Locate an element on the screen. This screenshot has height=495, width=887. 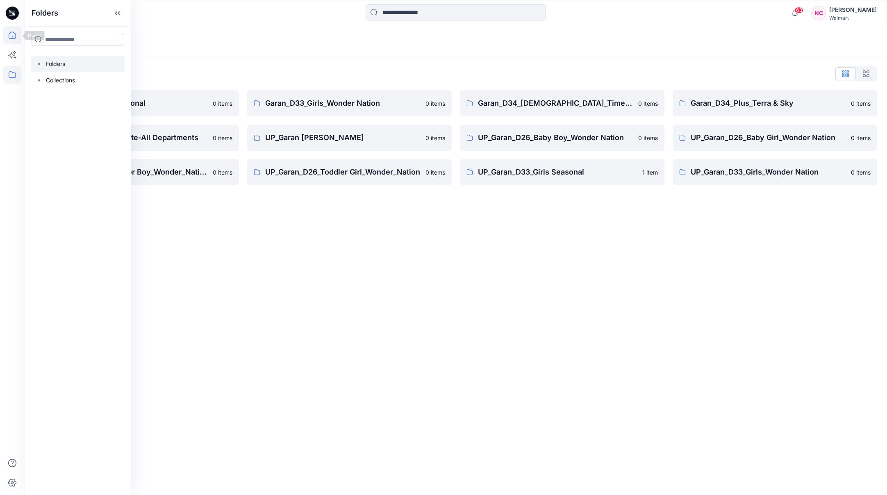
a: UP_Garan_D33_Girls Seasonal1 item is located at coordinates (562, 172).